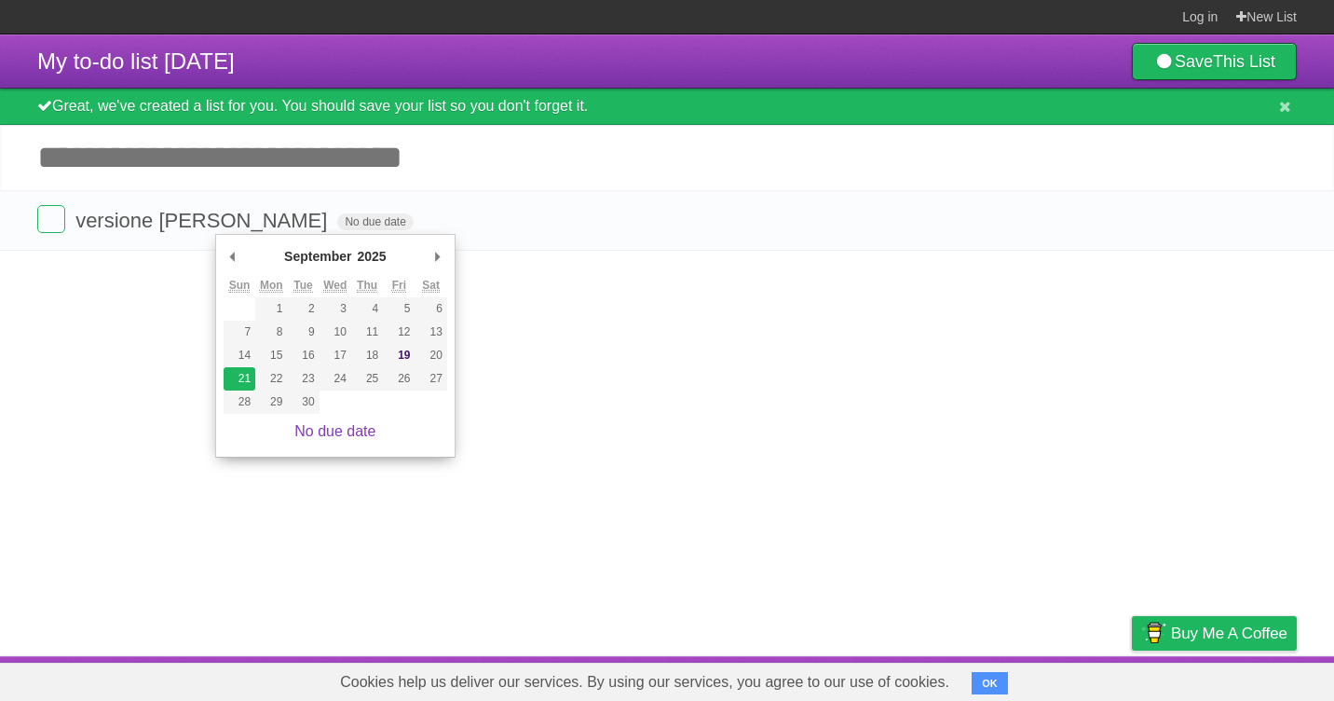 The width and height of the screenshot is (1334, 701). Describe the element at coordinates (399, 378) in the screenshot. I see `button: 26` at that location.